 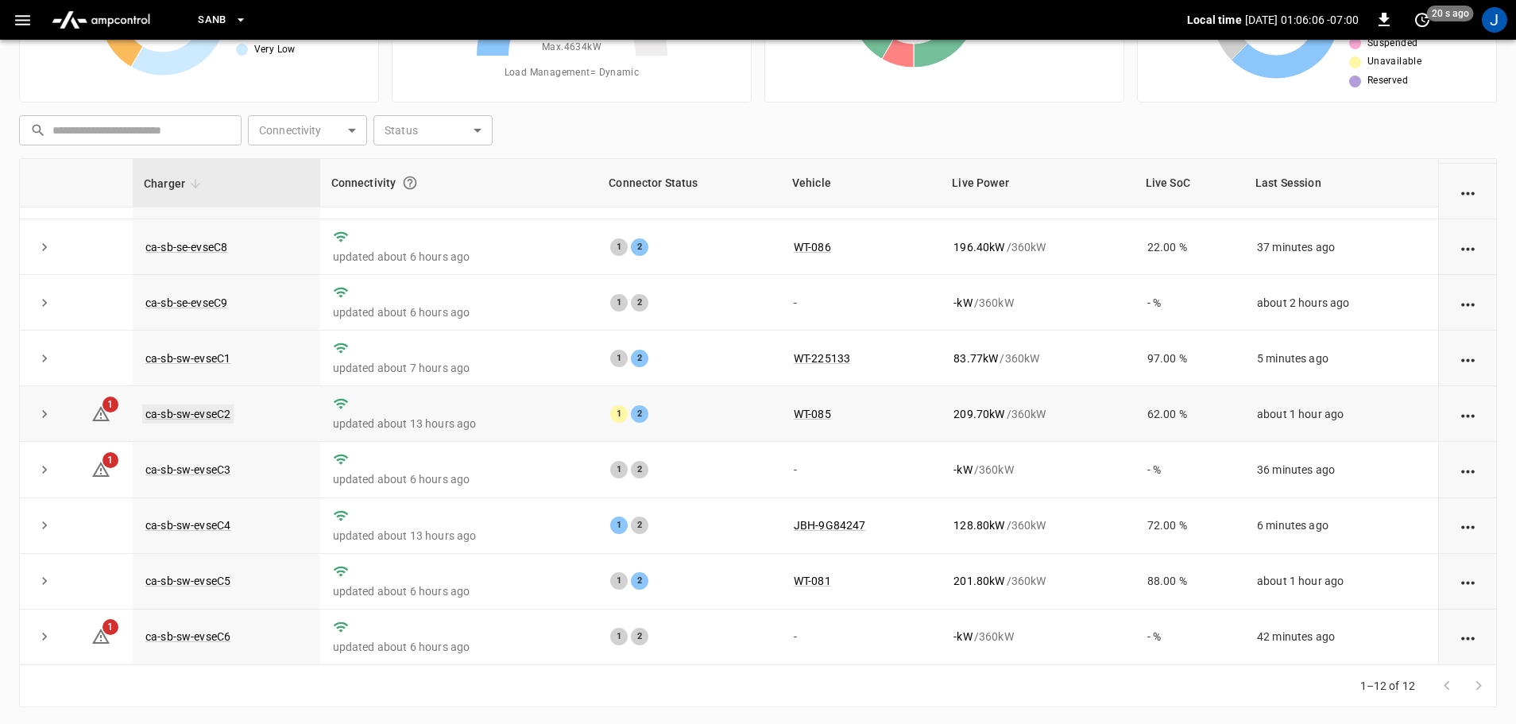 I want to click on span: SanB, so click(x=212, y=20).